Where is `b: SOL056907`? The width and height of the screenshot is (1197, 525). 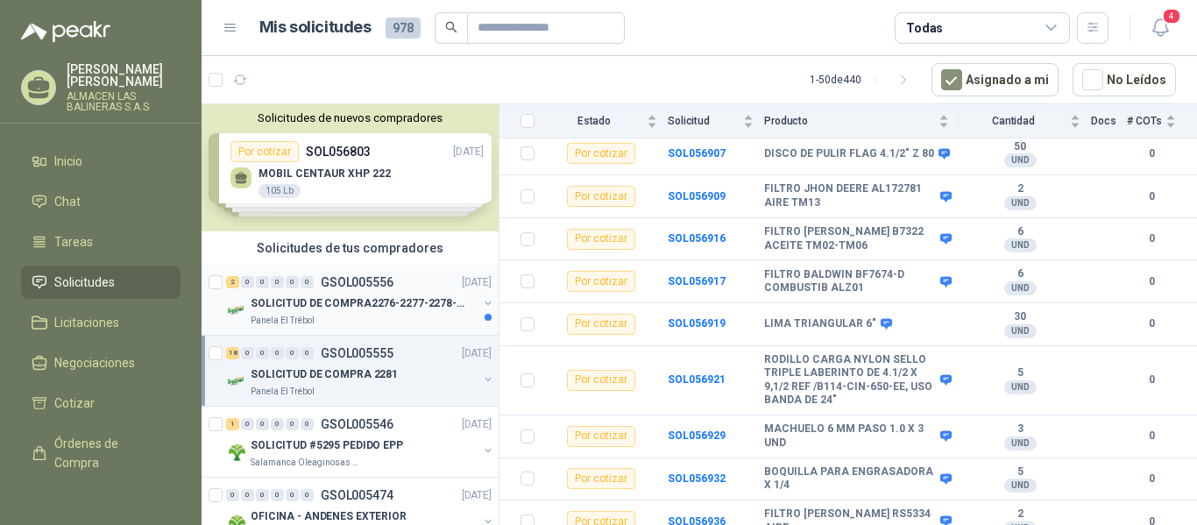
b: SOL056907 is located at coordinates (697, 153).